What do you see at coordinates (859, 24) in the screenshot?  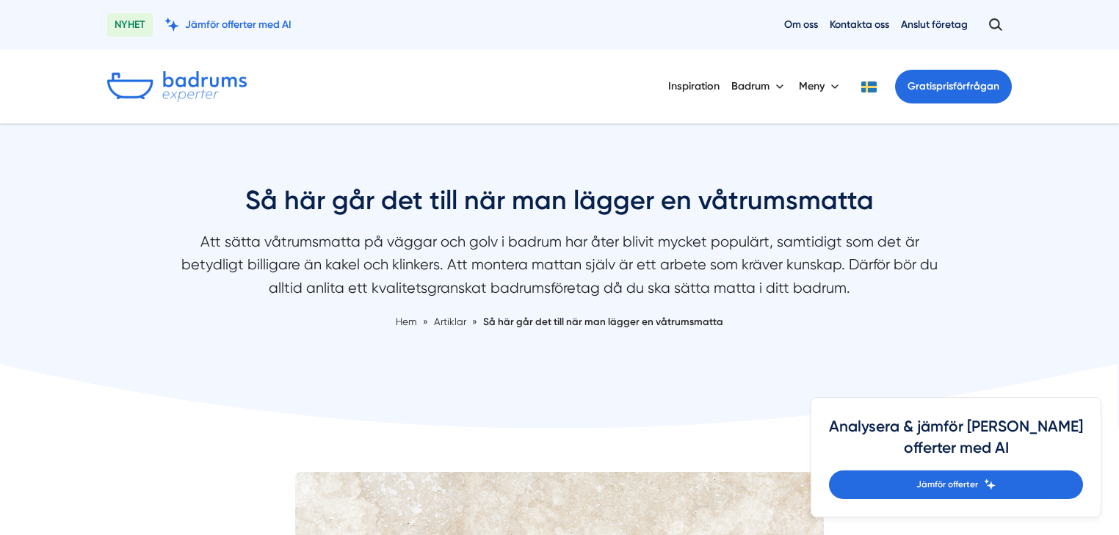 I see `a: Kontakta oss` at bounding box center [859, 24].